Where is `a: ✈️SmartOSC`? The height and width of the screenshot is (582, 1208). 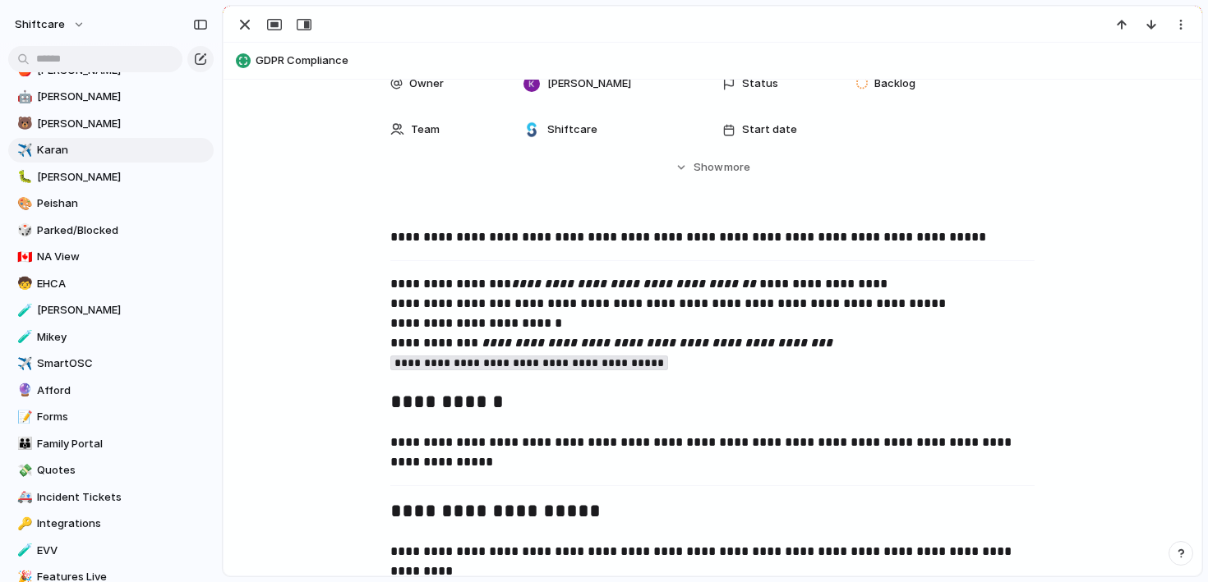 a: ✈️SmartOSC is located at coordinates (111, 364).